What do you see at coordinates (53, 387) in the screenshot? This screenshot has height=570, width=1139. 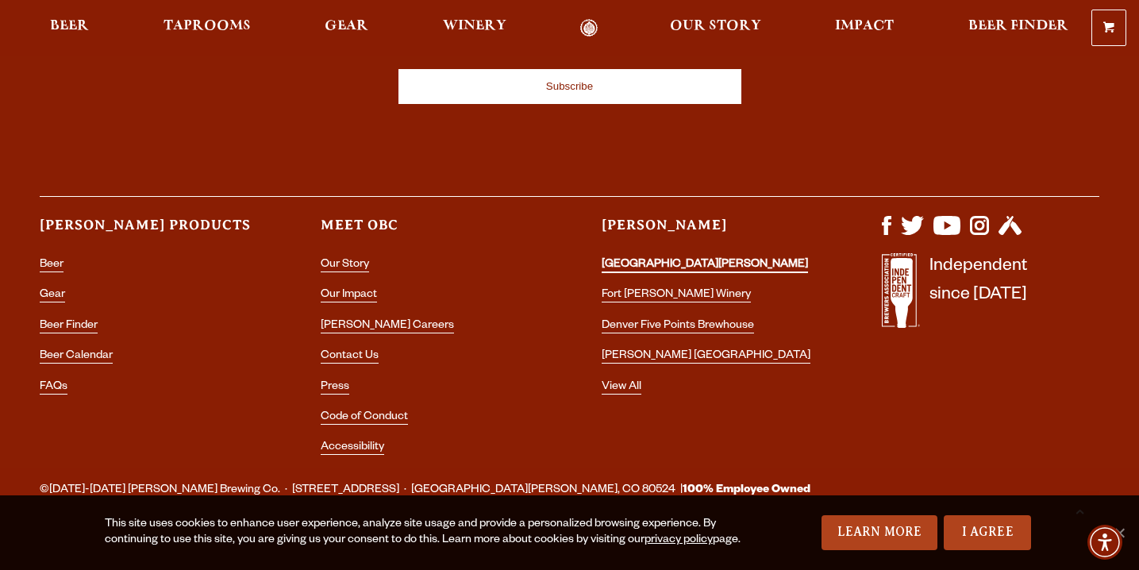 I see `a: FAQs` at bounding box center [53, 387].